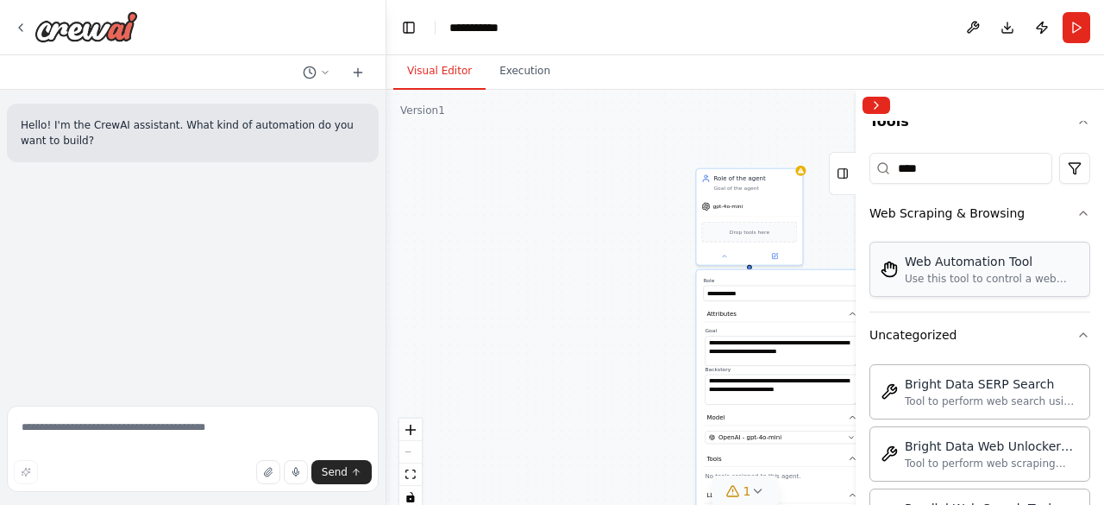  I want to click on span: Send, so click(335, 472).